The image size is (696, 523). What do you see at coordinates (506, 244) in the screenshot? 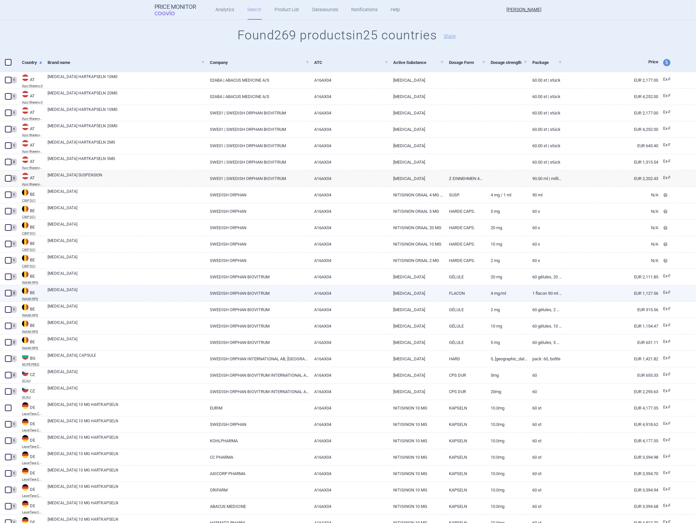
I see `a: 10 mg` at bounding box center [506, 244].